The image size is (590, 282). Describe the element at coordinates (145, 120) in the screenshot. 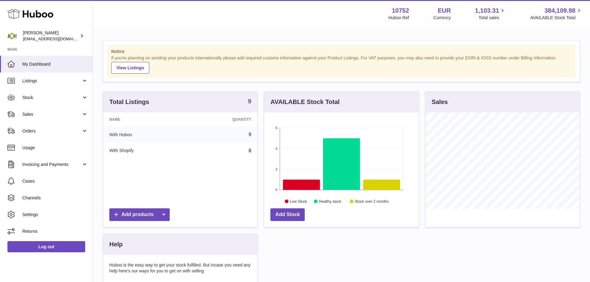

I see `th: Name` at that location.